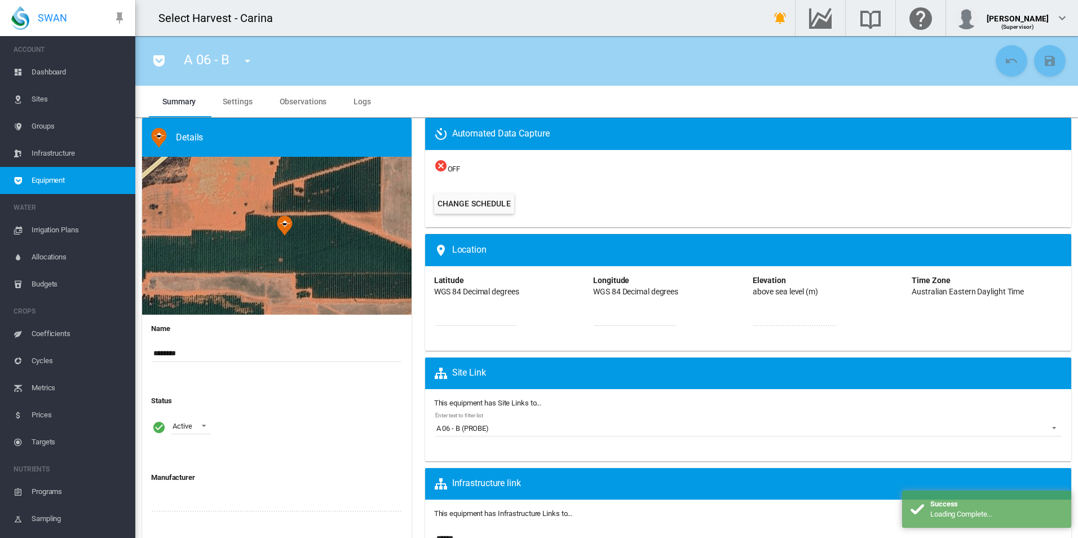 The image size is (1078, 538). Describe the element at coordinates (79, 492) in the screenshot. I see `span: Programs` at that location.